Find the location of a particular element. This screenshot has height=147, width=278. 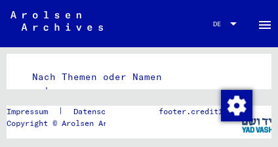

mat-icon: Side nav toggle icon is located at coordinates (265, 25).